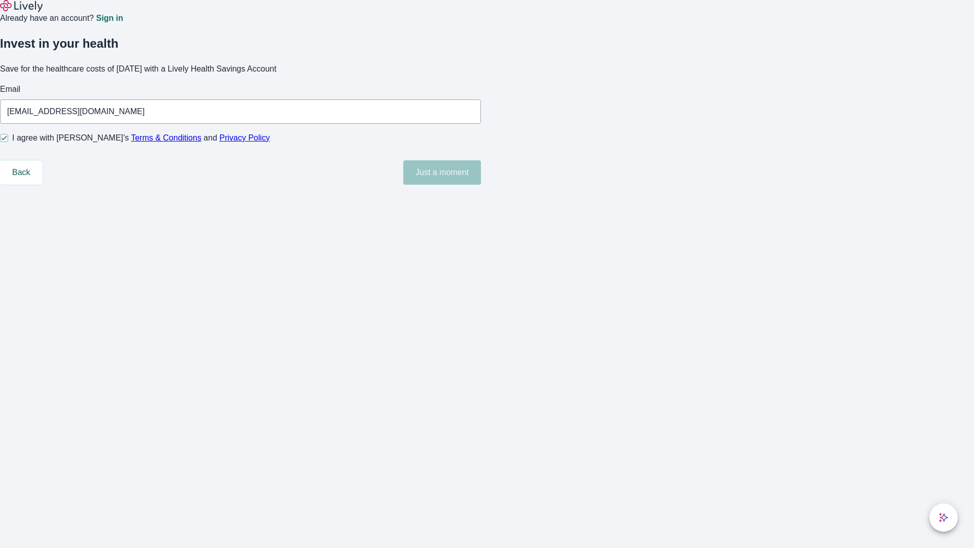 Image resolution: width=974 pixels, height=548 pixels. What do you see at coordinates (943, 517) in the screenshot?
I see `button: chat` at bounding box center [943, 517].